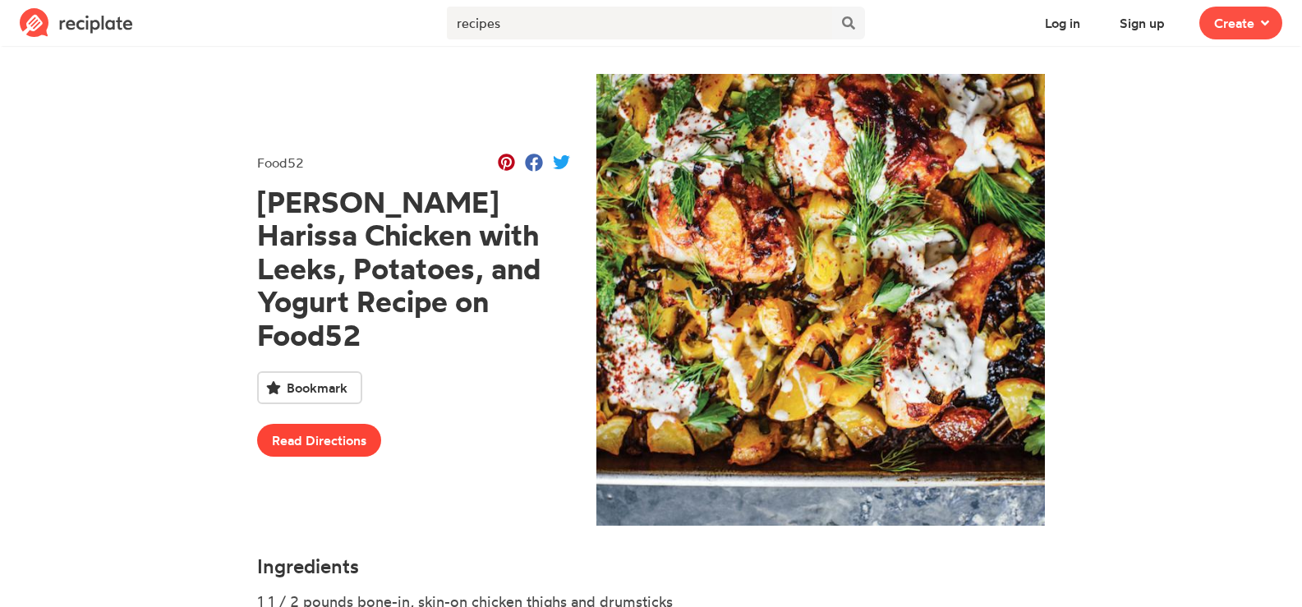 The width and height of the screenshot is (1302, 607). Describe the element at coordinates (319, 440) in the screenshot. I see `a: Read Directions` at that location.